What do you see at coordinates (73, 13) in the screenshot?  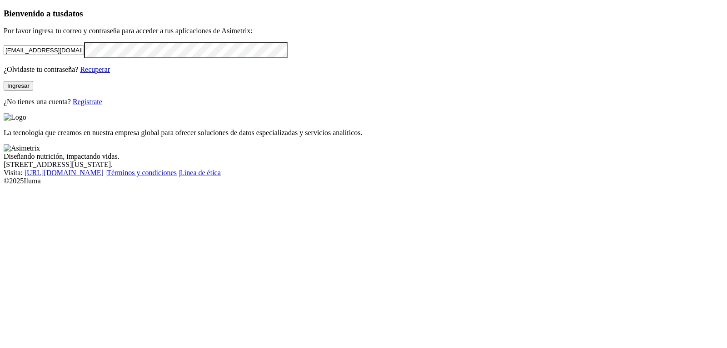 I see `span: datos` at bounding box center [73, 13].